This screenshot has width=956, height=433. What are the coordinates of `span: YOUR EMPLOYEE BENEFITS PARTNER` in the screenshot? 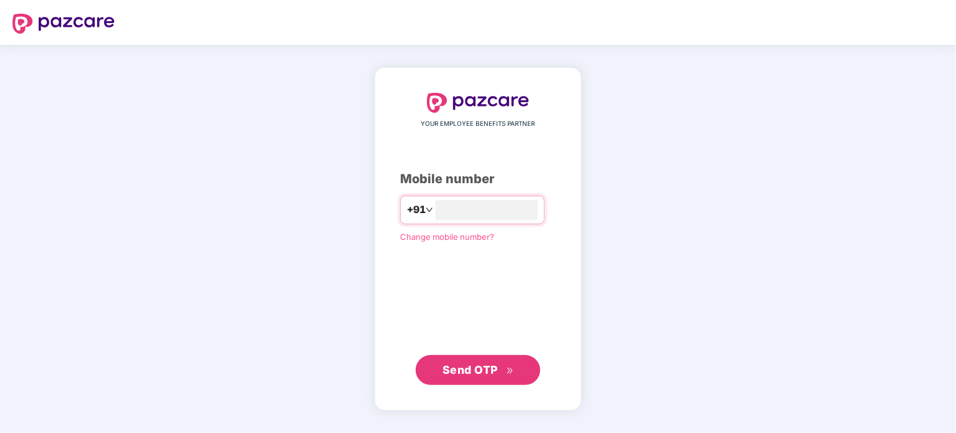 It's located at (478, 124).